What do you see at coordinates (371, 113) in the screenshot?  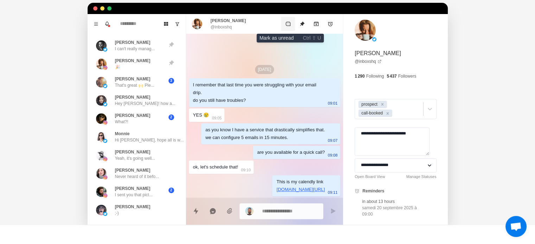 I see `div: call-booked` at bounding box center [371, 113].